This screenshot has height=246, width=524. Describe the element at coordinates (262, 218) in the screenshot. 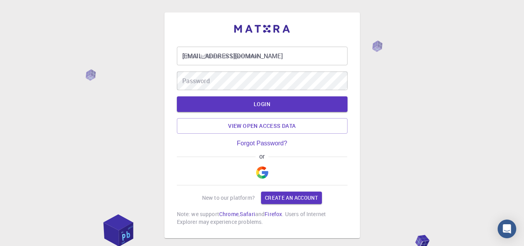

I see `p: Note: we support , and . Users of Internet Explorer may experience problems.` at that location.